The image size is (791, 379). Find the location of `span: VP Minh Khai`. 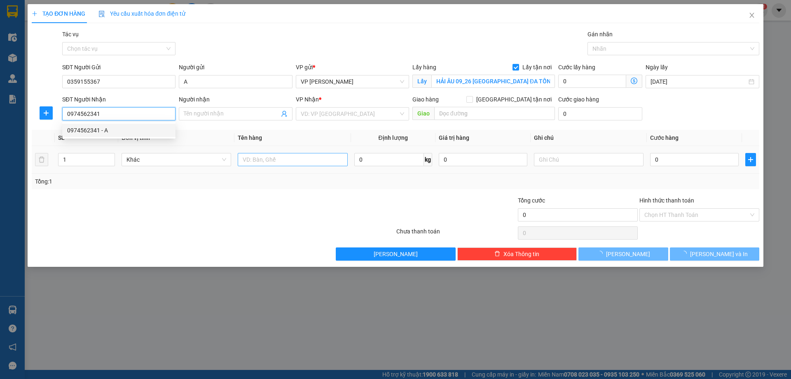

span: VP Minh Khai is located at coordinates (352, 82).